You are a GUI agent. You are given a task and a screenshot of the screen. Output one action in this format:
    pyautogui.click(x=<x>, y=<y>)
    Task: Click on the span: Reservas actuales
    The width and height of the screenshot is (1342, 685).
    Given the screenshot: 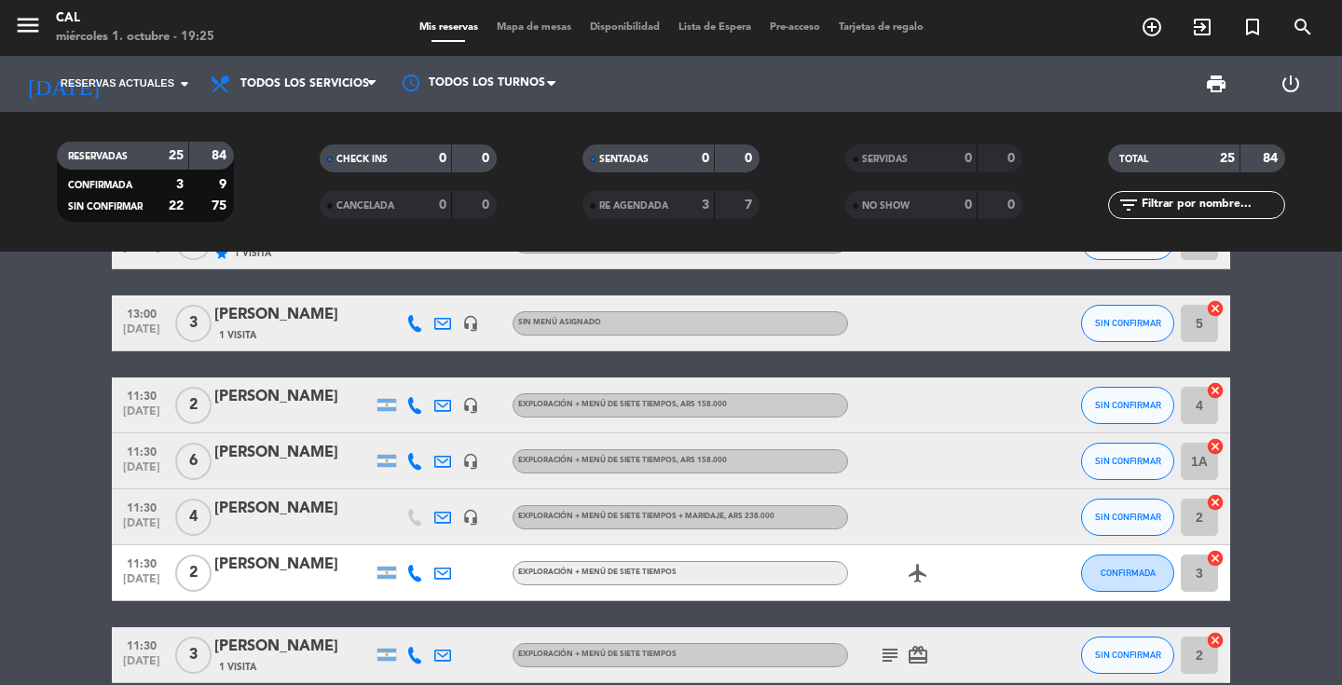 What is the action you would take?
    pyautogui.click(x=117, y=84)
    